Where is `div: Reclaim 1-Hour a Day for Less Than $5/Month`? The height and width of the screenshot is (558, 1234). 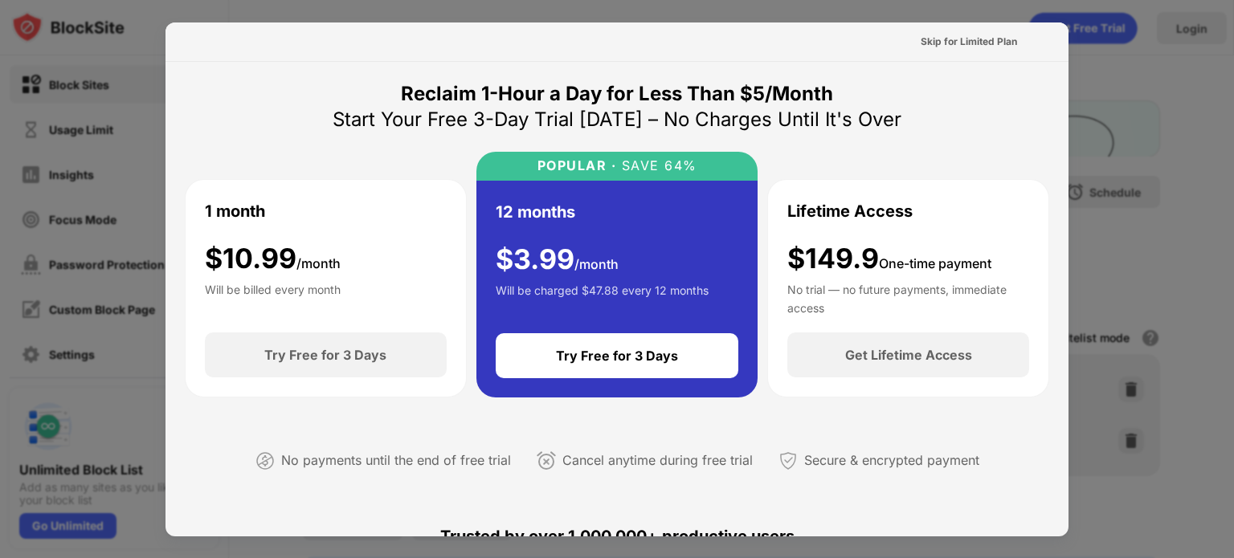 div: Reclaim 1-Hour a Day for Less Than $5/Month is located at coordinates (617, 94).